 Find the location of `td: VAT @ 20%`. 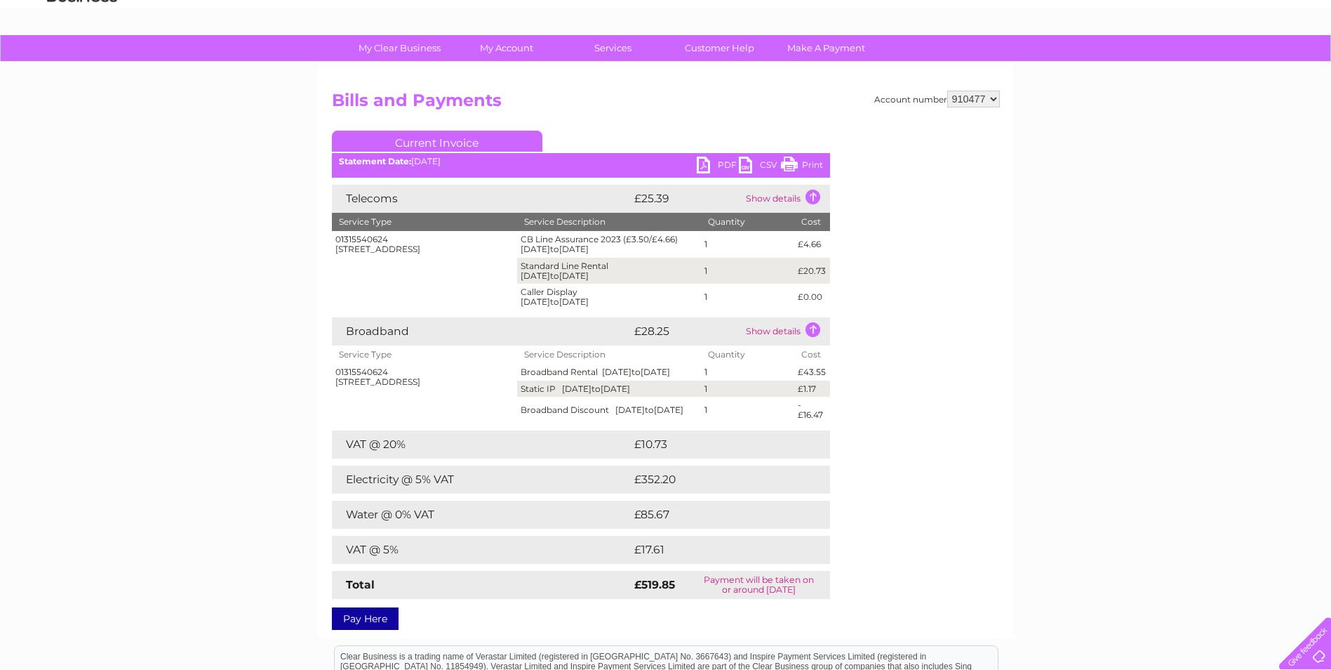

td: VAT @ 20% is located at coordinates (481, 444).